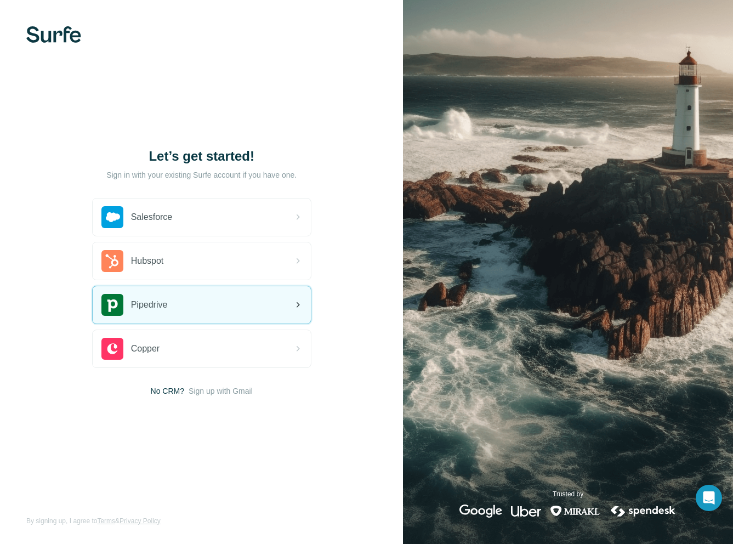 This screenshot has height=544, width=733. Describe the element at coordinates (526, 511) in the screenshot. I see `img: uber's logo` at that location.